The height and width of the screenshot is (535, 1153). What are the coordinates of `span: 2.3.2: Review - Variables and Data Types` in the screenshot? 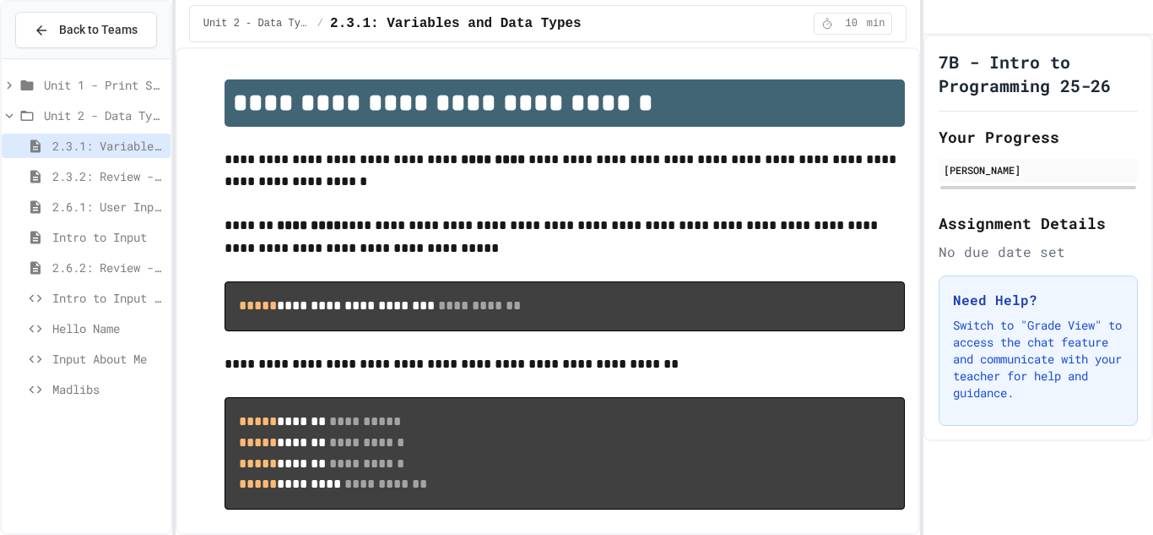 It's located at (108, 176).